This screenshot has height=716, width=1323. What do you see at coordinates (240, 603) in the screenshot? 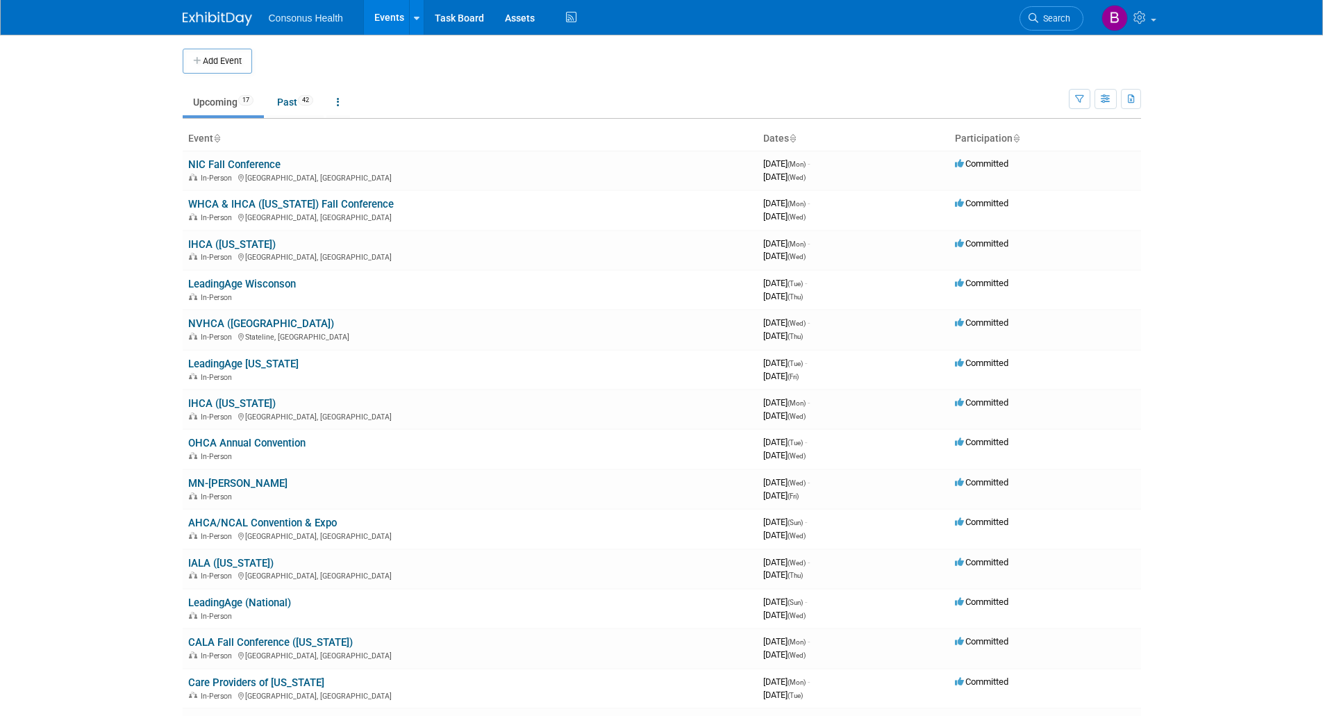
I see `a: LeadingAge (National)` at bounding box center [240, 603].